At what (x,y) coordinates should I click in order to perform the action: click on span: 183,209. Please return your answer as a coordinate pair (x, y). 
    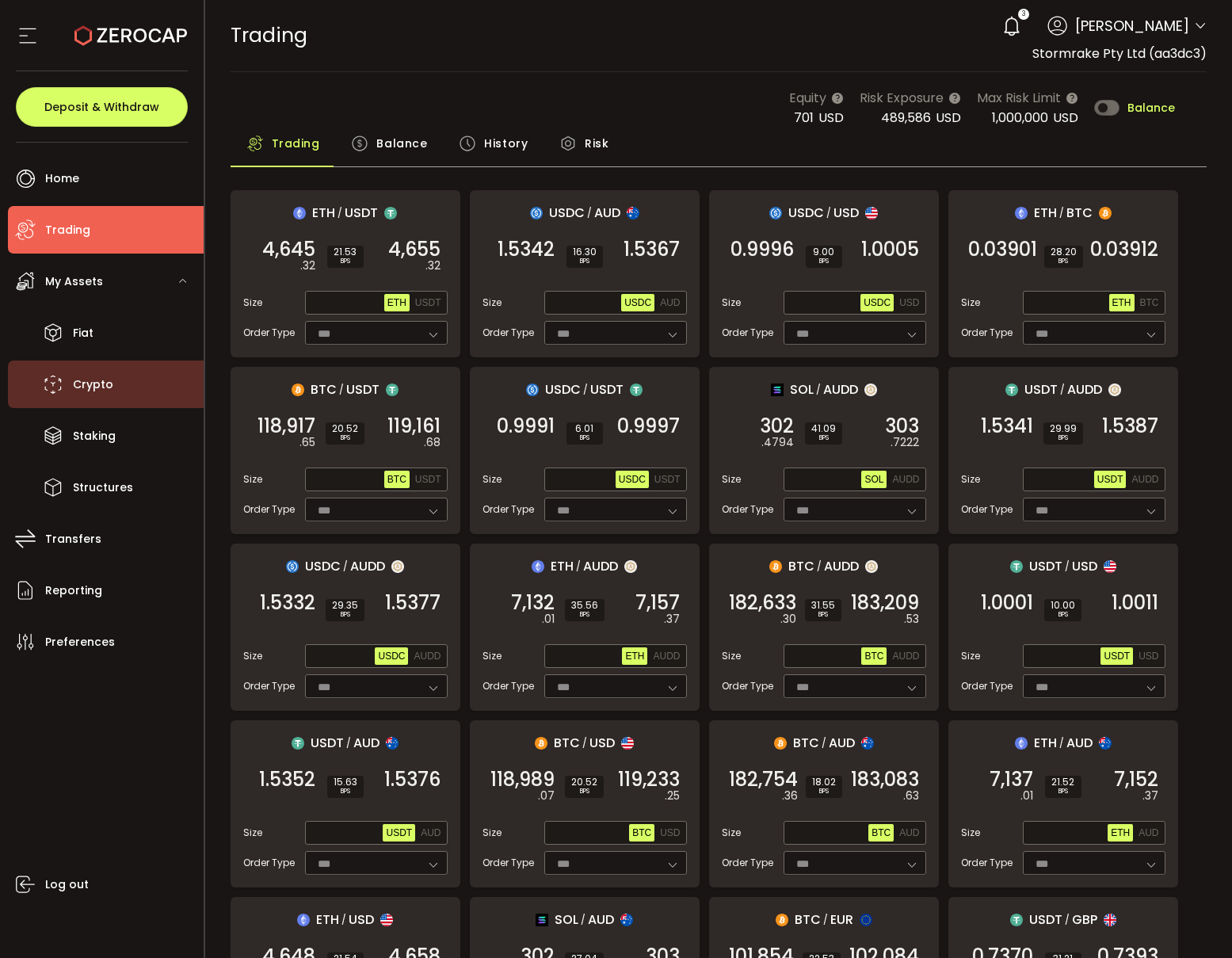
    Looking at the image, I should click on (885, 603).